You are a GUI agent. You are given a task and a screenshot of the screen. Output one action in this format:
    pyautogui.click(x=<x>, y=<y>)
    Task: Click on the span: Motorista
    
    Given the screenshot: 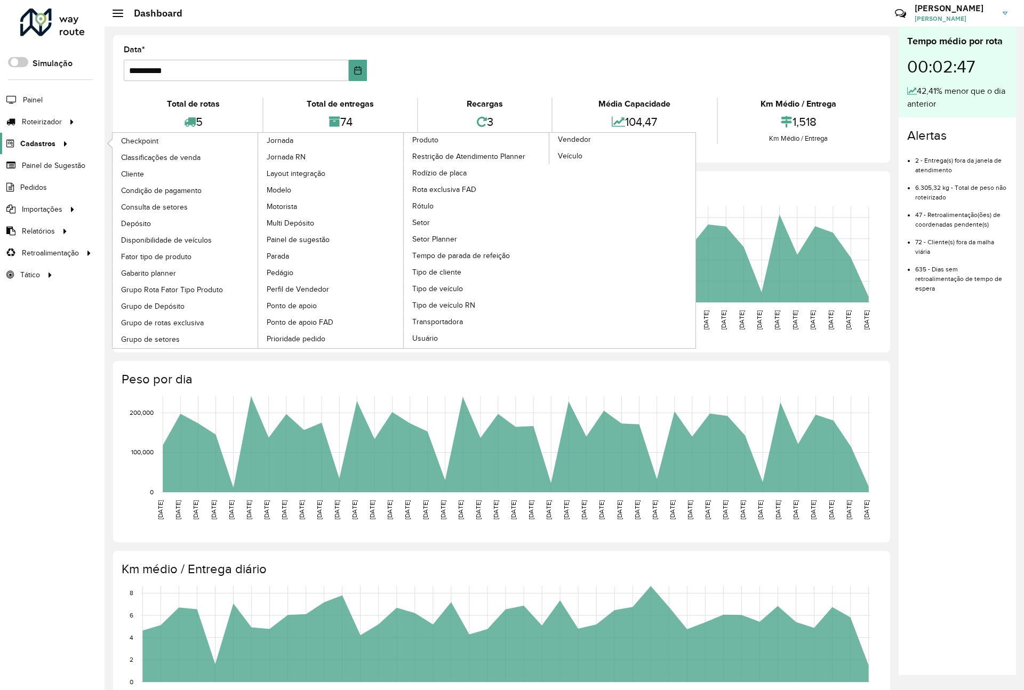 What is the action you would take?
    pyautogui.click(x=282, y=207)
    